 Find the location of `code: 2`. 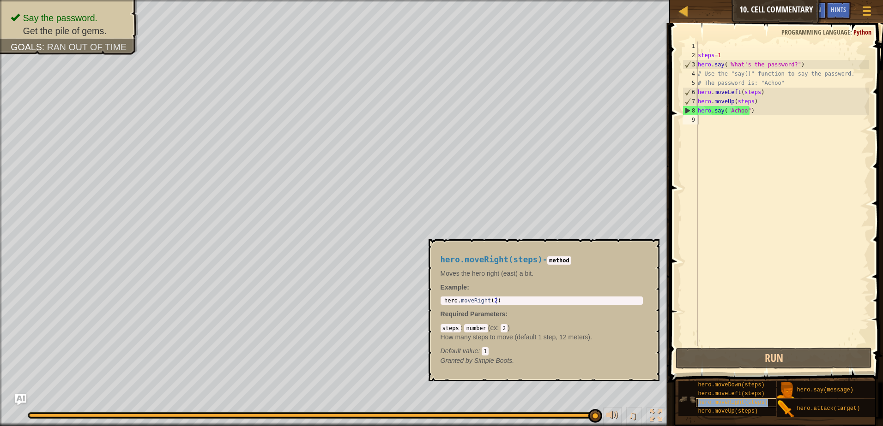

code: 2 is located at coordinates (504, 329).